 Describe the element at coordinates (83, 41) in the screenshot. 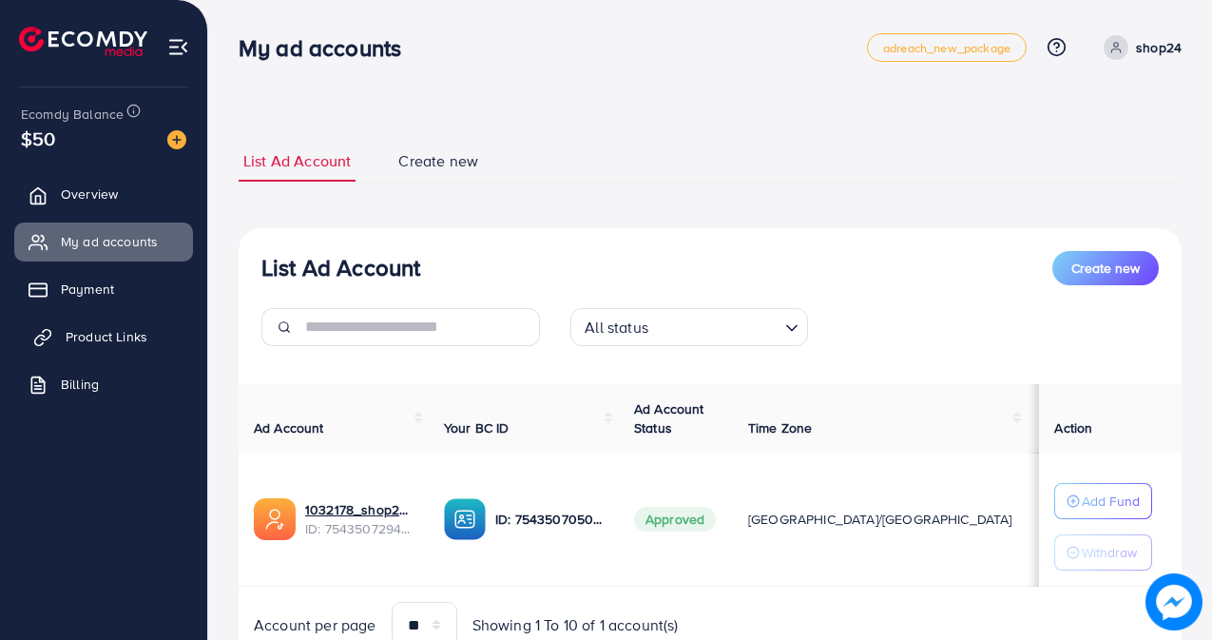

I see `a: logo` at that location.